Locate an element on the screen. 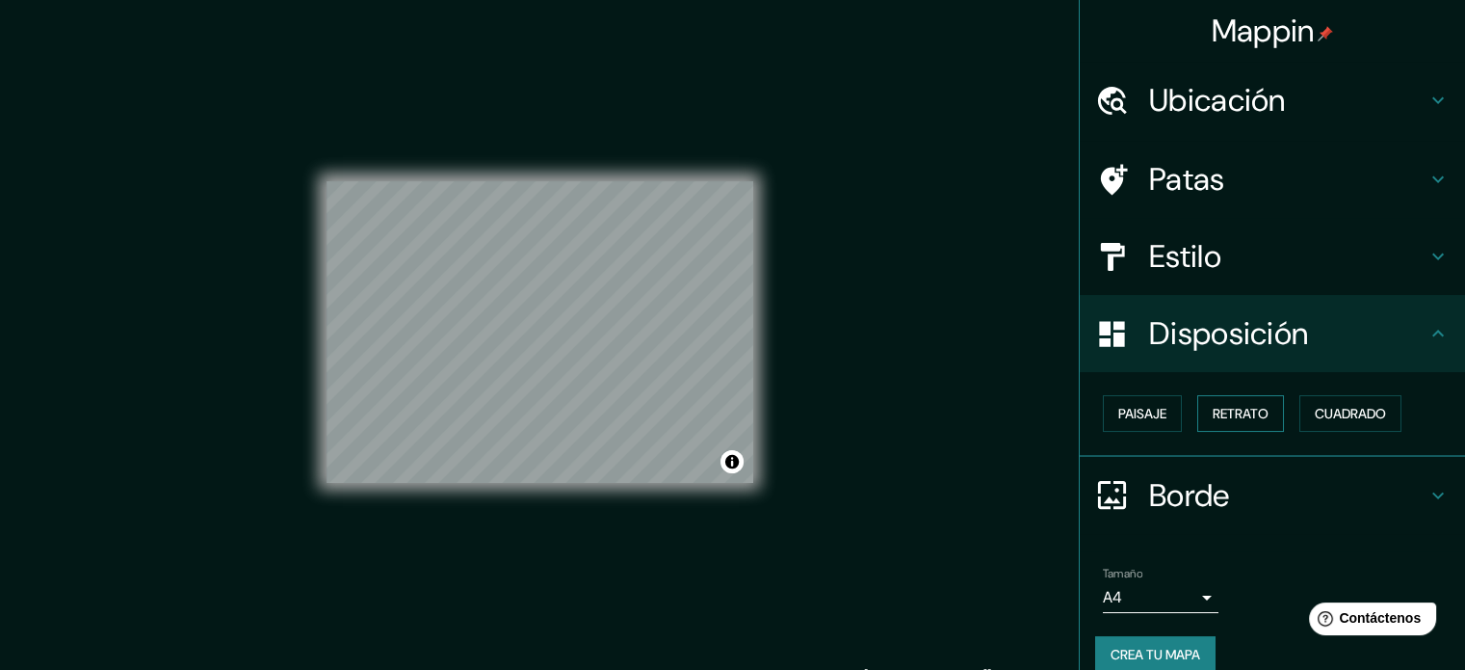 The image size is (1465, 670). div: Patas is located at coordinates (1273, 179).